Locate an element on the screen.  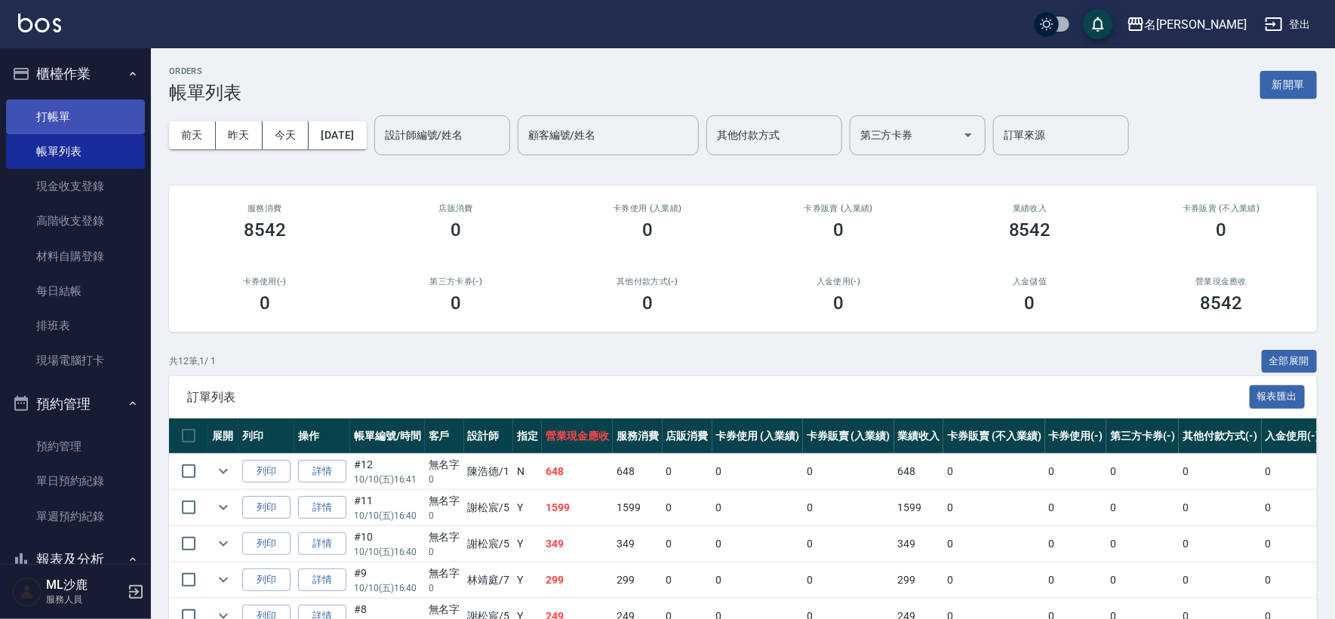
p: 服務人員 is located at coordinates (85, 600).